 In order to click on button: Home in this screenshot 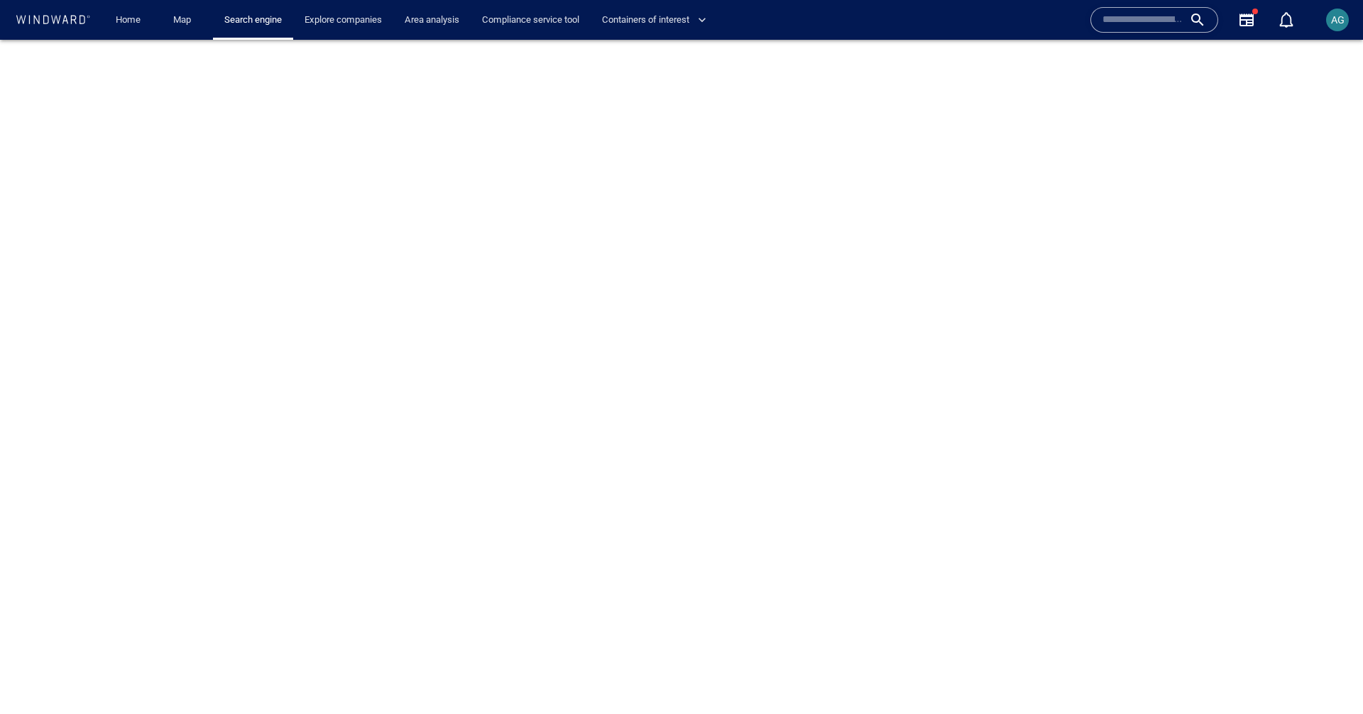, I will do `click(128, 20)`.